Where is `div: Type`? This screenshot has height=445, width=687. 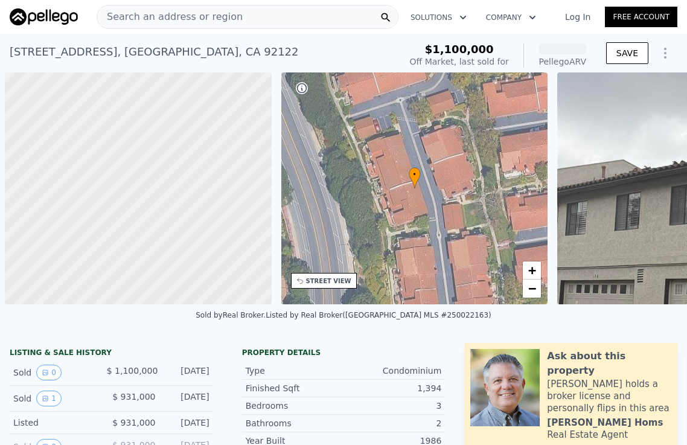 div: Type is located at coordinates (294, 370).